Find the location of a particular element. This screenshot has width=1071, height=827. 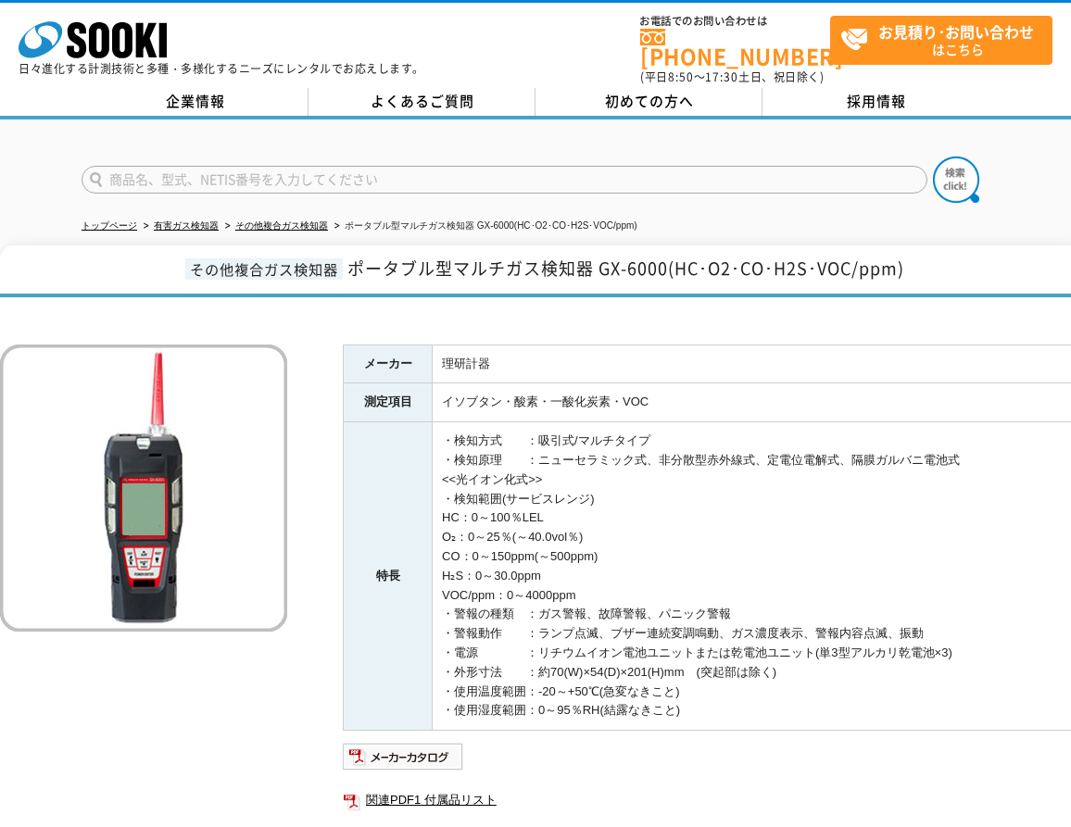

img: メーカーカタログ is located at coordinates (403, 757).